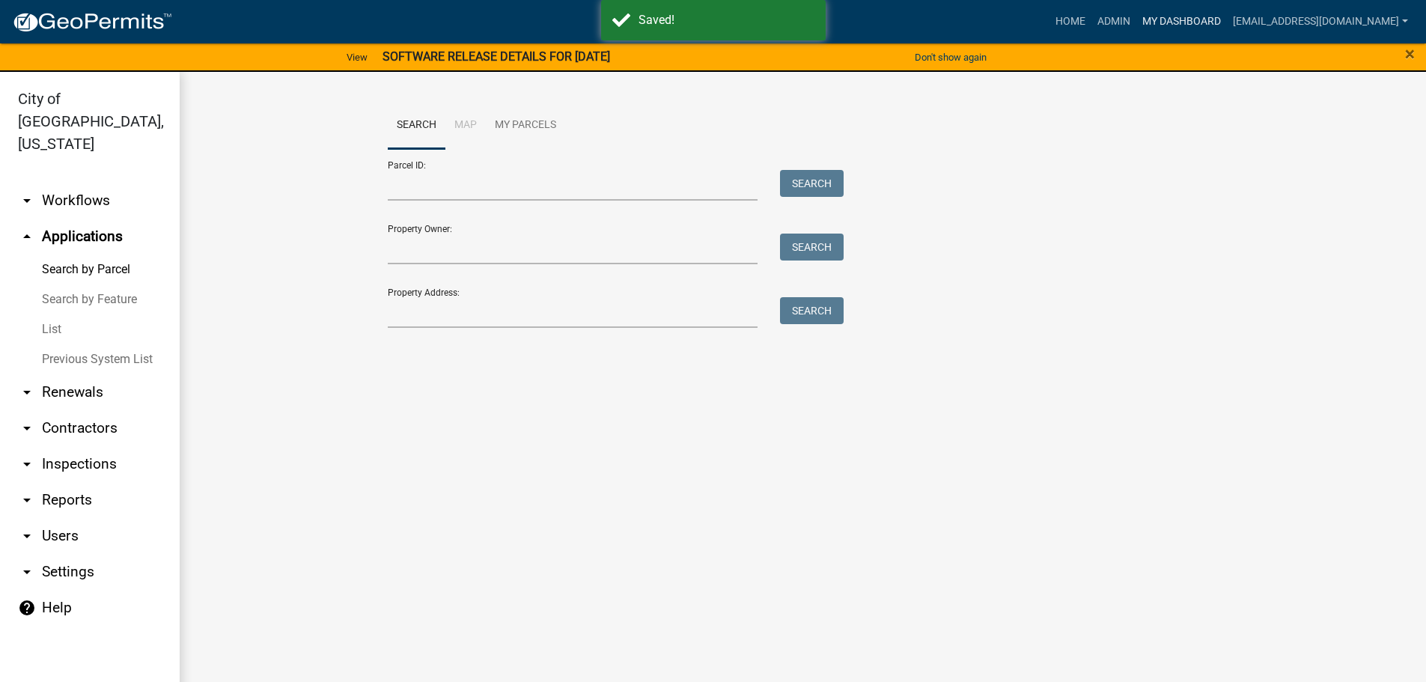 The height and width of the screenshot is (682, 1426). Describe the element at coordinates (1181, 22) in the screenshot. I see `a: My Dashboard` at that location.